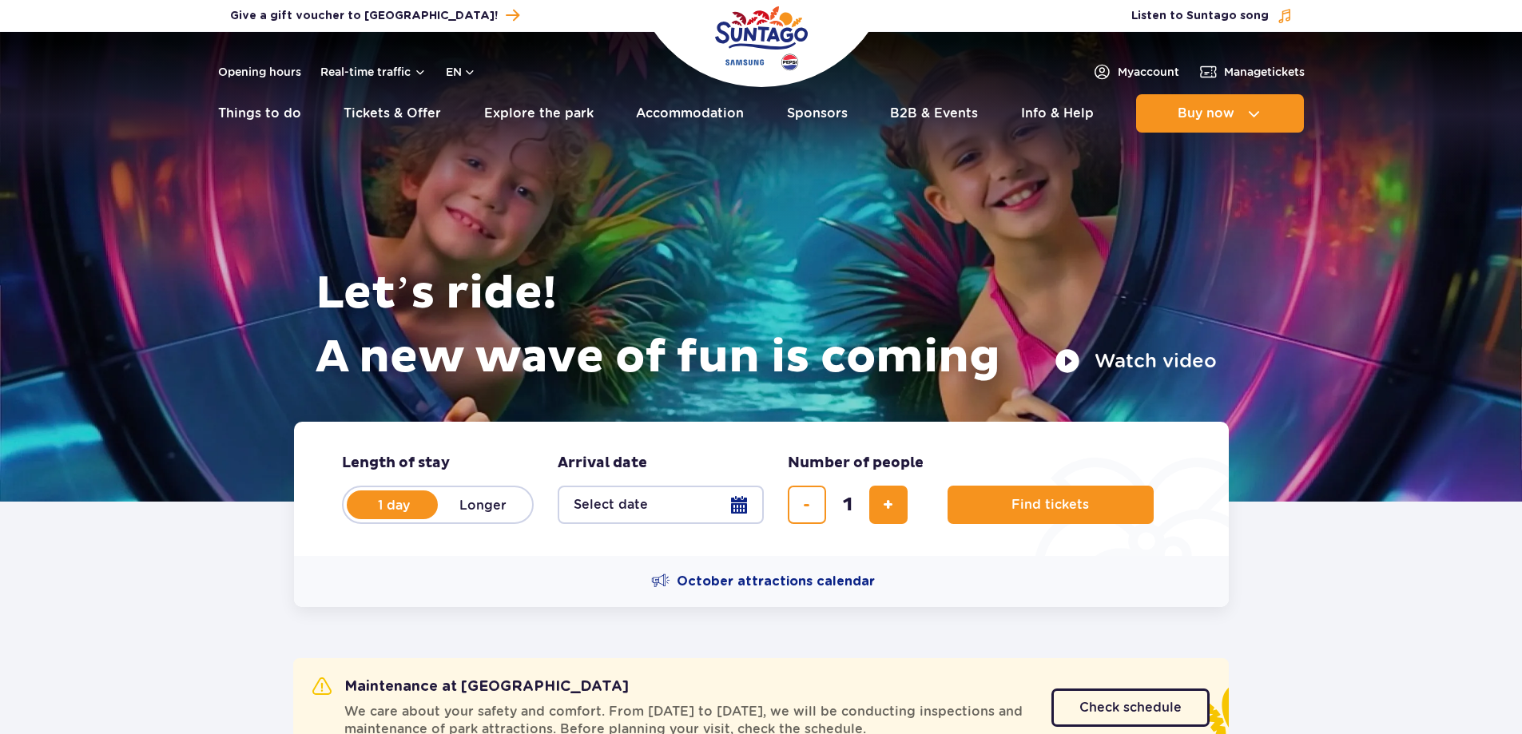 This screenshot has height=734, width=1522. I want to click on a: Check schedule, so click(1131, 708).